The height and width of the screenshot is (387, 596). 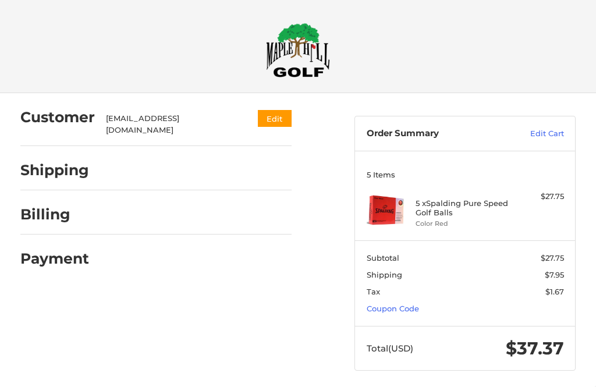 I want to click on h3: Order Summary, so click(x=434, y=134).